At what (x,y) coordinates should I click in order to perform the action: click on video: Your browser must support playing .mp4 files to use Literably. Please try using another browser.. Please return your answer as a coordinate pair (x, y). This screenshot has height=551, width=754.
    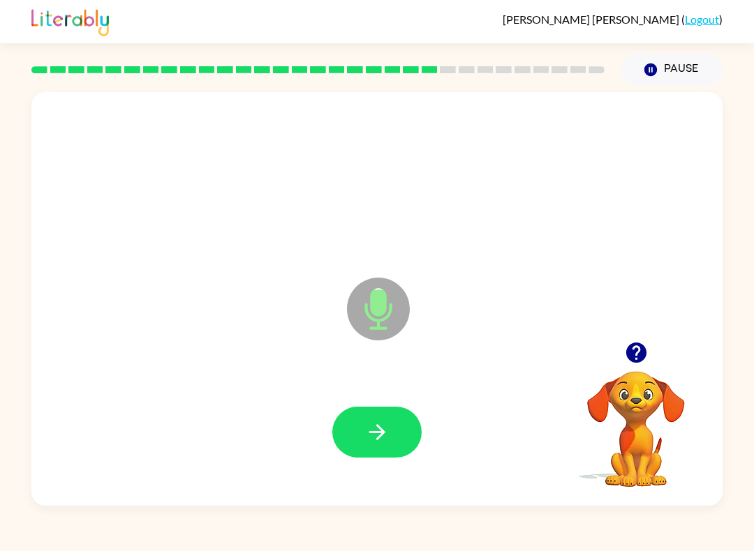
    Looking at the image, I should click on (636, 419).